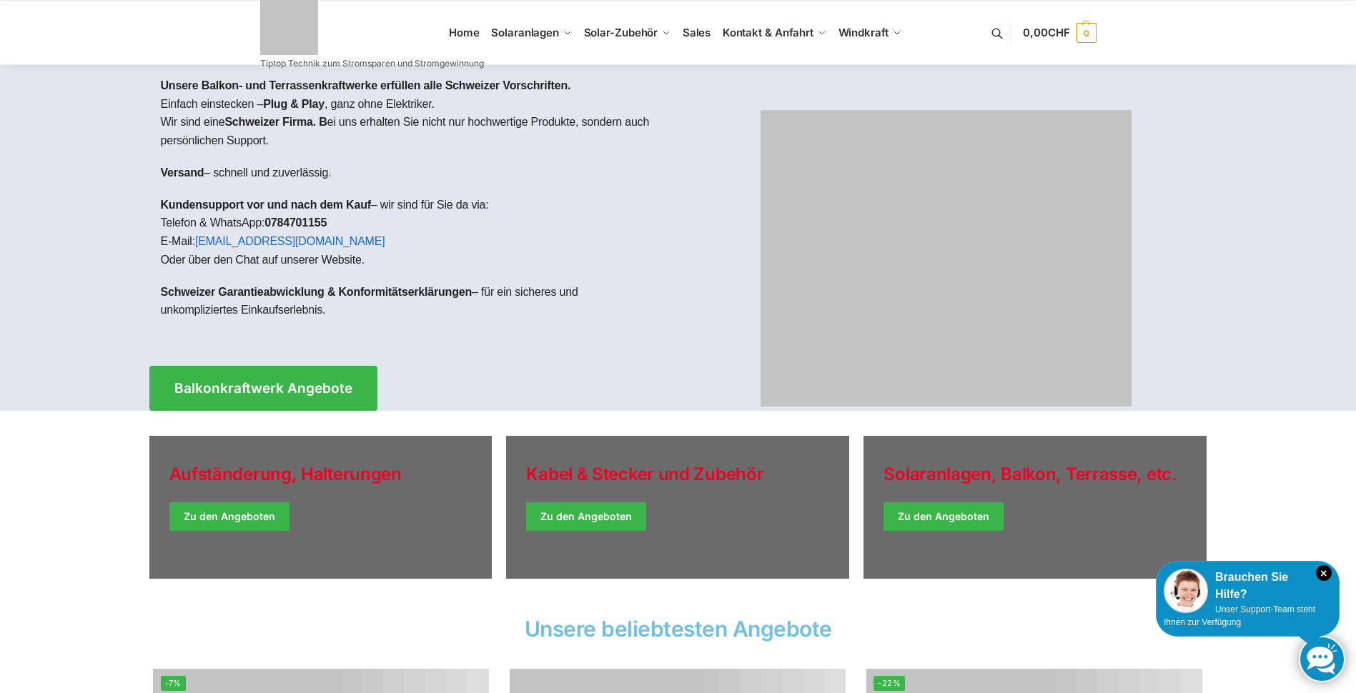  I want to click on p: Wir sind eine ei uns erhalten Sie nicht nur hochwertige Produkte, sondern auch persönlichen Support., so click(414, 131).